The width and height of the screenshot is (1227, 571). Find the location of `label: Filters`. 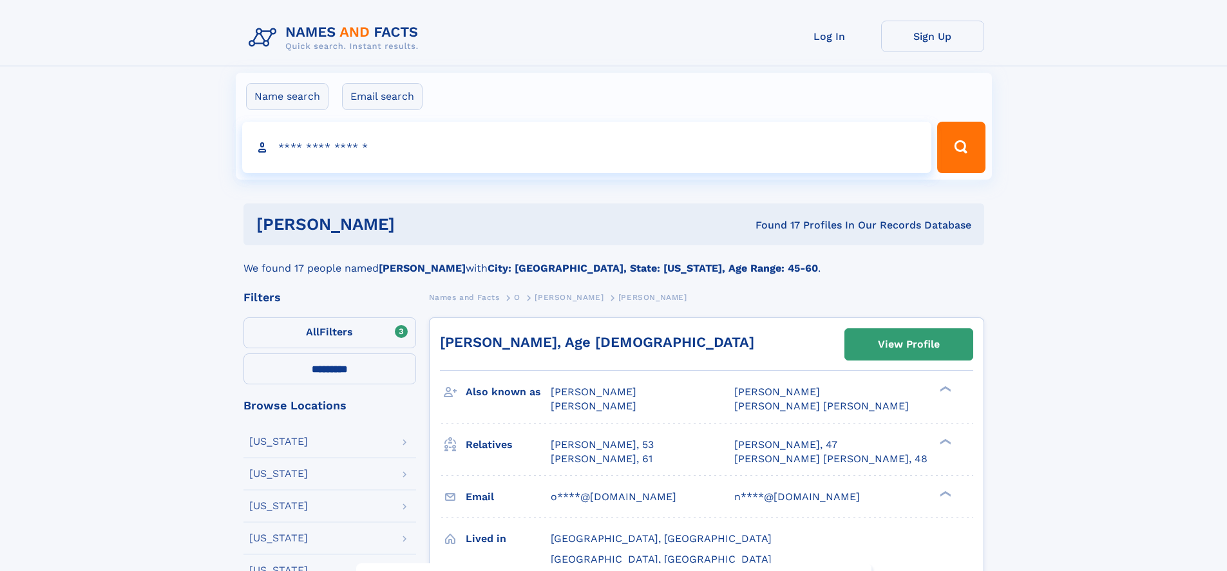

label: Filters is located at coordinates (330, 333).